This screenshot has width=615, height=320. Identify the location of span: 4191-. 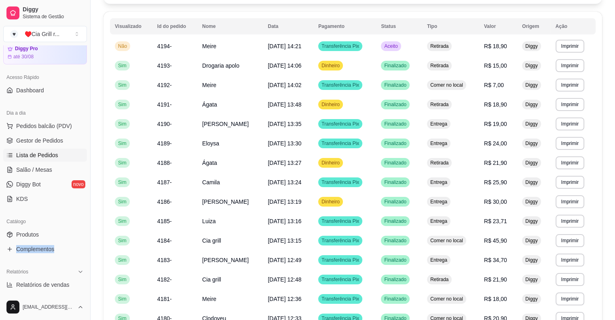
(165, 104).